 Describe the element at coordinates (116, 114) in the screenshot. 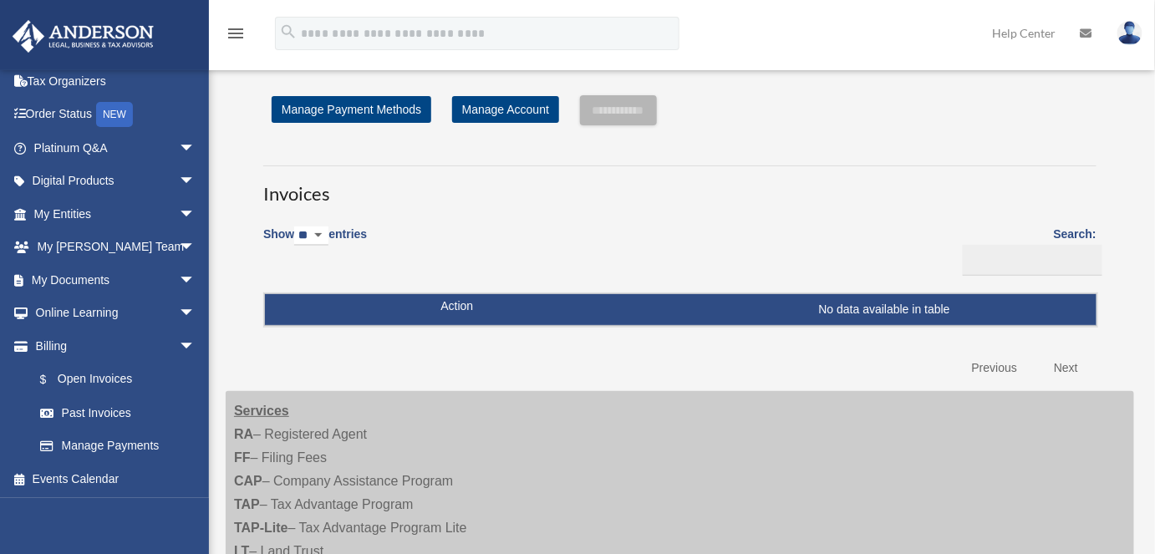

I see `a: Order StatusNEW` at that location.